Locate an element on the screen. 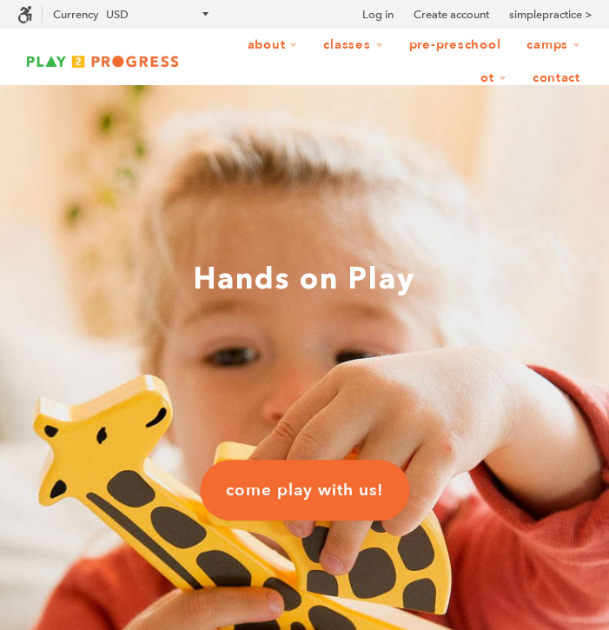 Image resolution: width=609 pixels, height=630 pixels. a: About is located at coordinates (273, 45).